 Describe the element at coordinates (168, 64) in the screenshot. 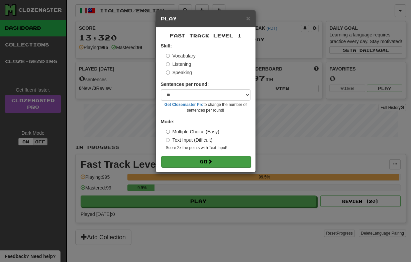

I see `input: Listening` at that location.